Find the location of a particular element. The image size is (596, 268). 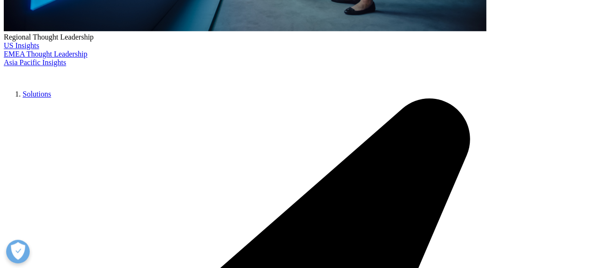

img: IQVIA Healthcare Information Technology and Pharma Clinical Research Company is located at coordinates (41, 74).